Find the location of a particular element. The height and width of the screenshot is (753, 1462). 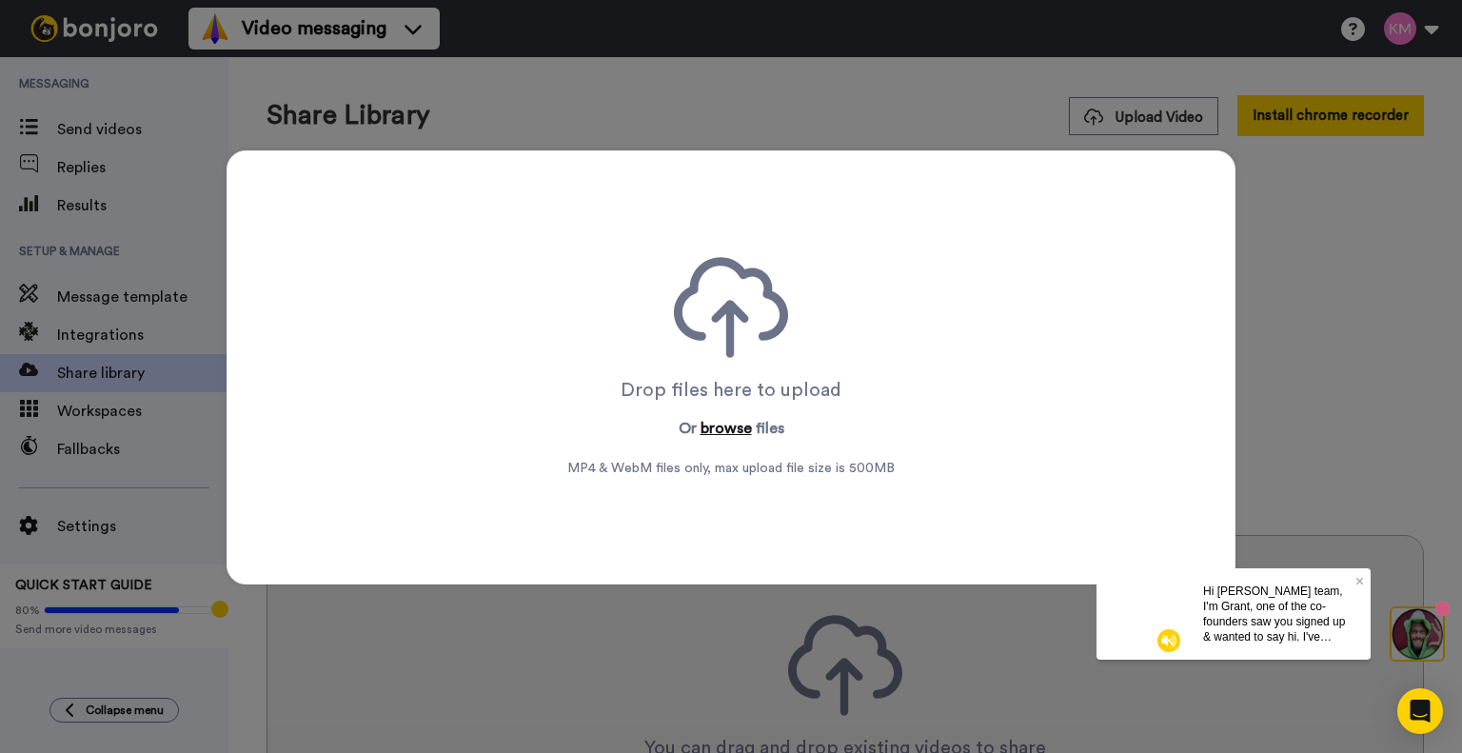

img: 3183ab3e-59ed-45f6-af1c-10226f767056-1659068401.jpg is located at coordinates (28, 30).